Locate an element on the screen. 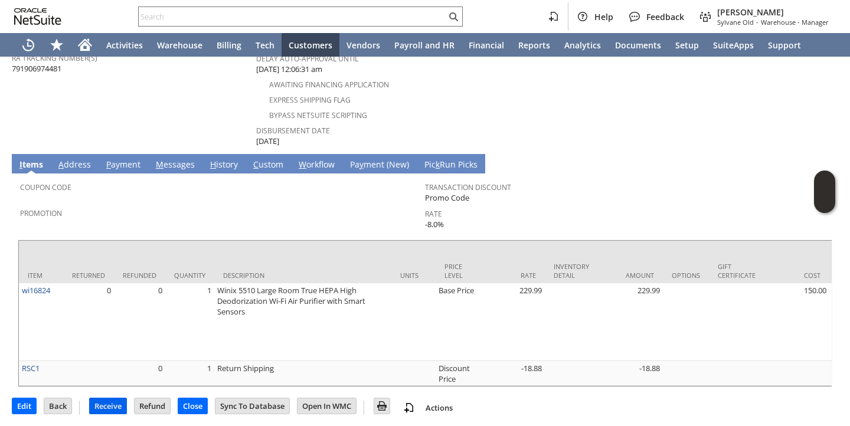  a: Awaiting Financing Application is located at coordinates (329, 84).